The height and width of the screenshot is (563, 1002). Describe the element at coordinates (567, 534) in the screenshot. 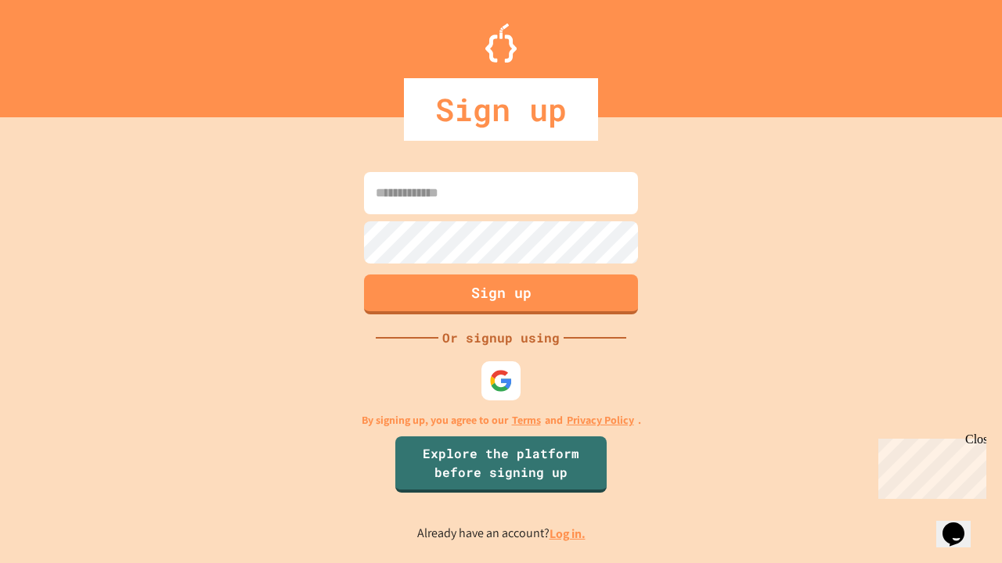

I see `a: Log in.` at that location.